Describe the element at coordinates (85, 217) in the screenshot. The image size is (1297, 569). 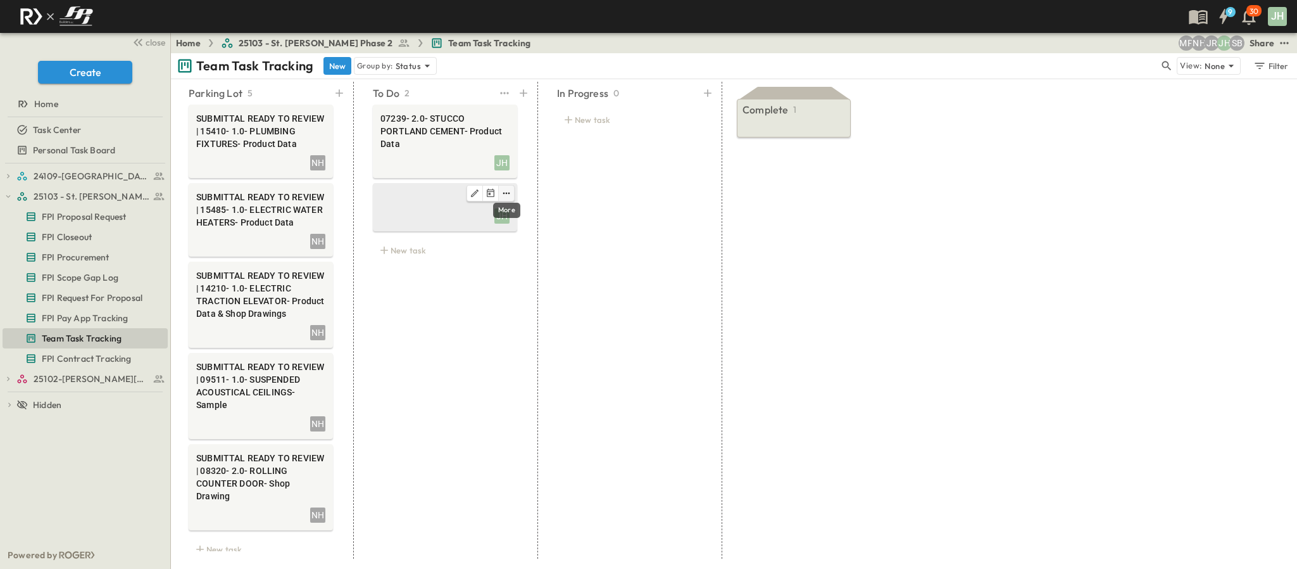
I see `div: FPI Proposal Requesttest` at that location.